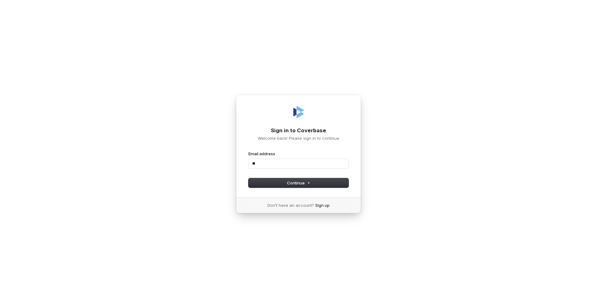 This screenshot has width=597, height=308. What do you see at coordinates (298, 183) in the screenshot?
I see `span: Continue` at bounding box center [298, 183].